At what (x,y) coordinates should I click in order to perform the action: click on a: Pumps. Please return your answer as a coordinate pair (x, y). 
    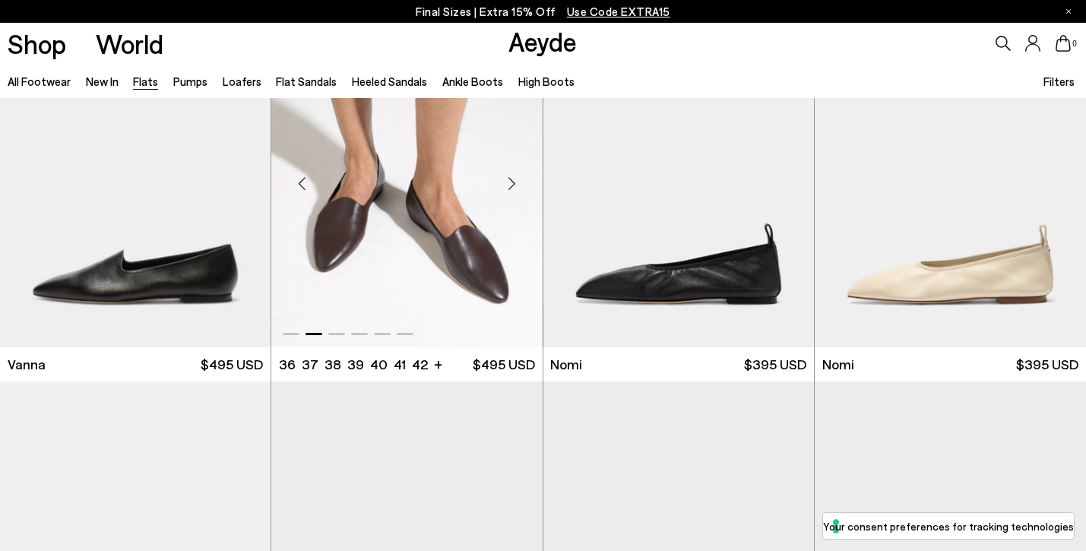
    Looking at the image, I should click on (190, 81).